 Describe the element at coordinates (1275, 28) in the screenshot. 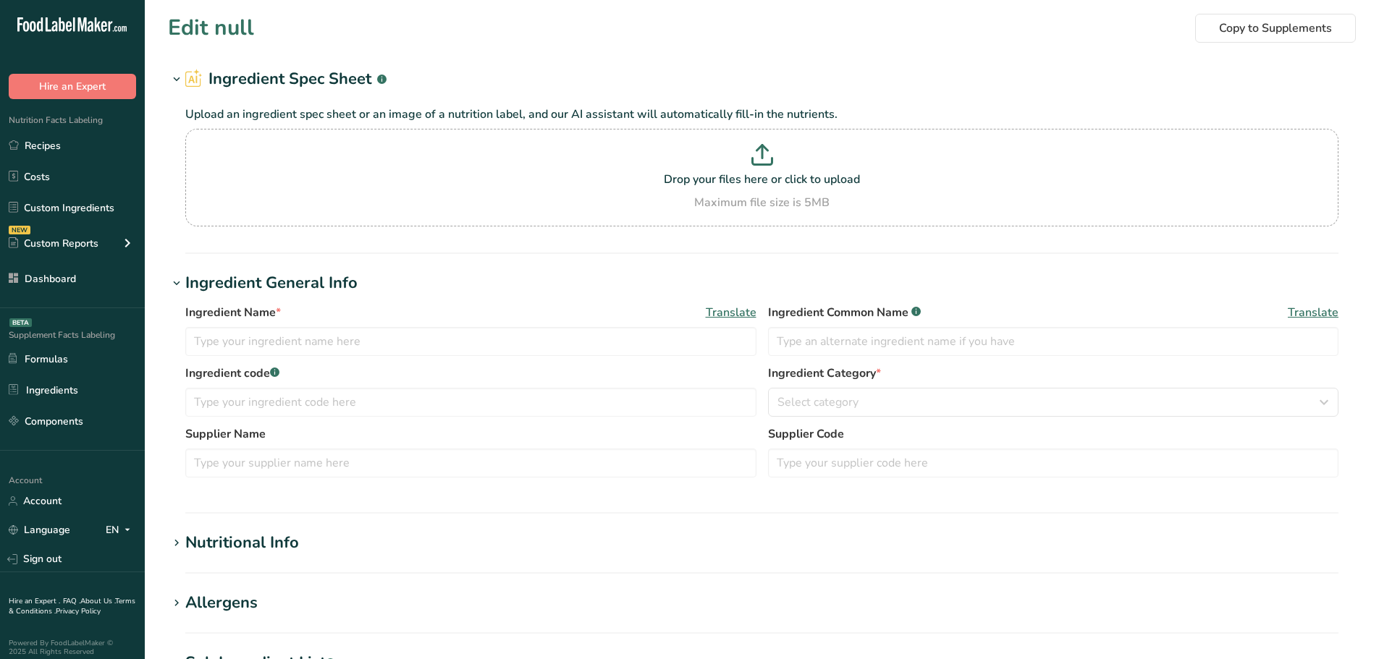

I see `button: Copy to Supplements` at that location.